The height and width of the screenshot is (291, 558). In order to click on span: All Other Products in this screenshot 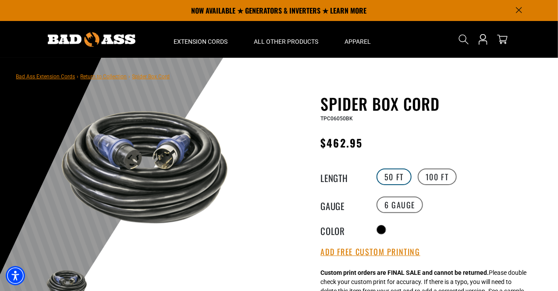, I will do `click(286, 42)`.